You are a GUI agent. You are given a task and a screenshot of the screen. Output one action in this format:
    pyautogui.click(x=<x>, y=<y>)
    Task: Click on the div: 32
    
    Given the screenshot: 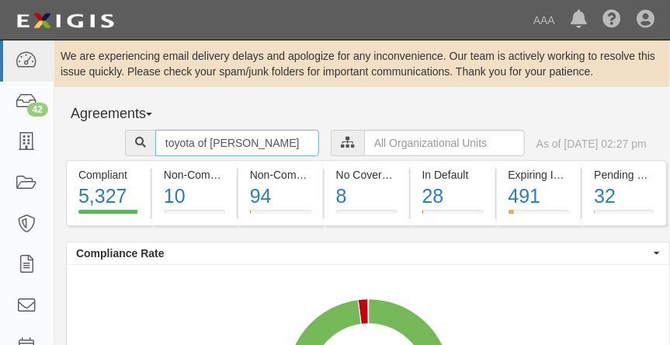 What is the action you would take?
    pyautogui.click(x=625, y=197)
    